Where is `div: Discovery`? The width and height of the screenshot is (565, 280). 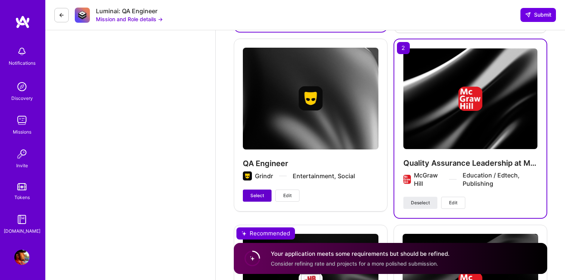
div: Discovery is located at coordinates (22, 98).